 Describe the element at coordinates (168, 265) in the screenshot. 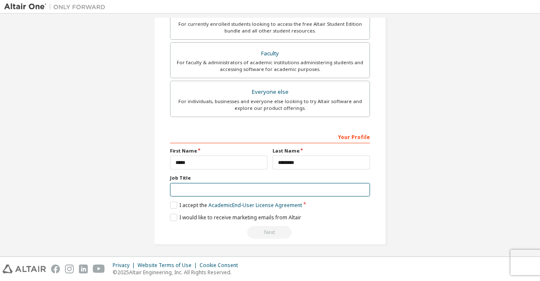

I see `div: Website Terms of Use` at that location.